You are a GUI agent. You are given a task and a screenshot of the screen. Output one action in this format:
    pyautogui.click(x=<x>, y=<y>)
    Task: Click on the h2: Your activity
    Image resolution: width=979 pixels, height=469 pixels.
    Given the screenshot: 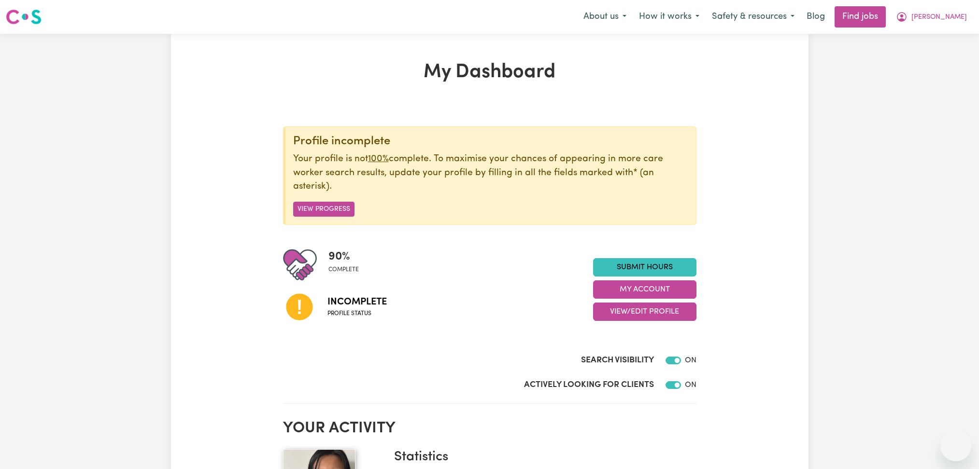 What is the action you would take?
    pyautogui.click(x=489, y=429)
    